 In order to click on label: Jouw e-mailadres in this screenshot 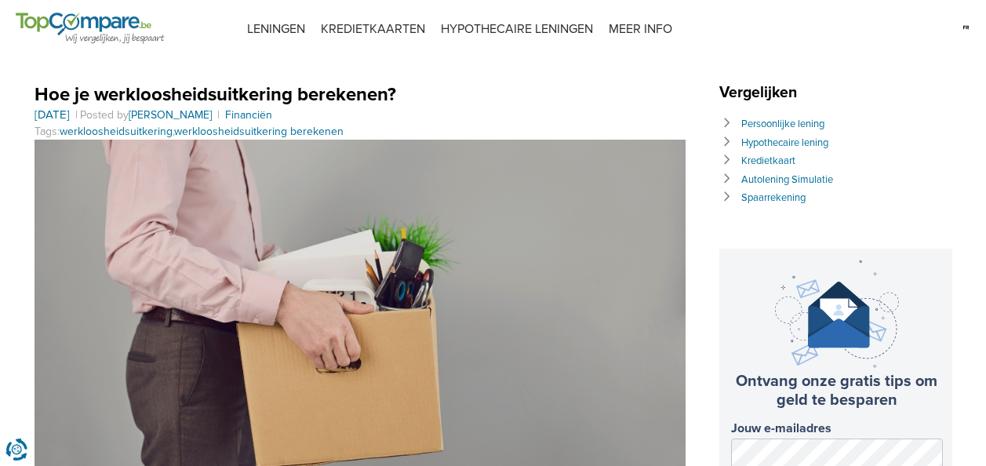, I will do `click(837, 428)`.